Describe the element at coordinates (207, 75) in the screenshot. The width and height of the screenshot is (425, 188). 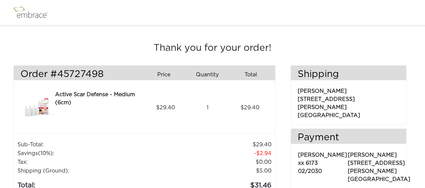
I see `span: Quantity` at that location.